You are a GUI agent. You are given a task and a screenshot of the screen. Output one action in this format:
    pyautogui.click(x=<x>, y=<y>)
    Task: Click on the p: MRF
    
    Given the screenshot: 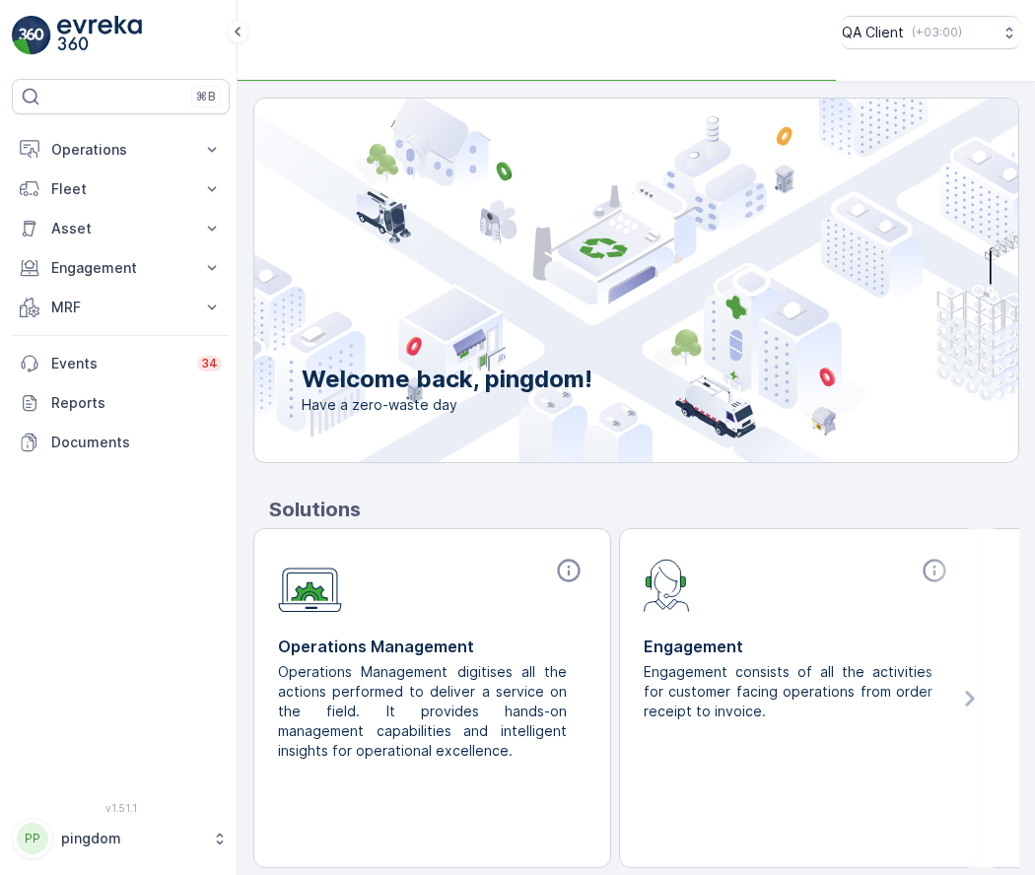 What is the action you would take?
    pyautogui.click(x=120, y=308)
    